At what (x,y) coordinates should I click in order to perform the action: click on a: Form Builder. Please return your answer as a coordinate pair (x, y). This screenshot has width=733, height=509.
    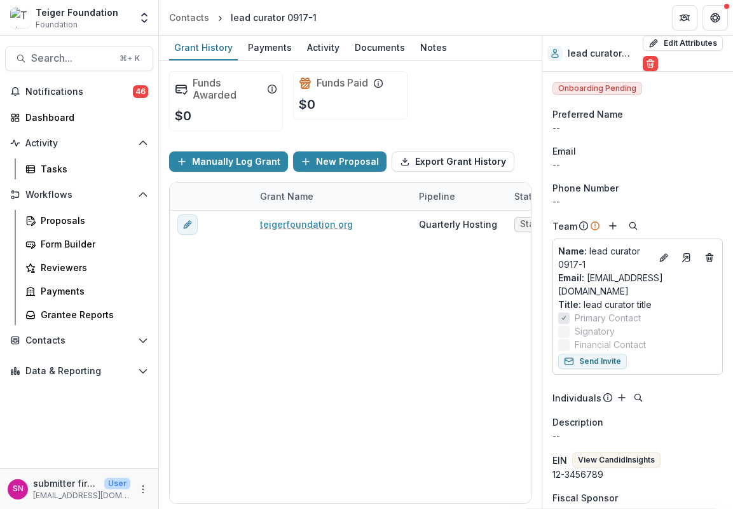
    Looking at the image, I should click on (86, 244).